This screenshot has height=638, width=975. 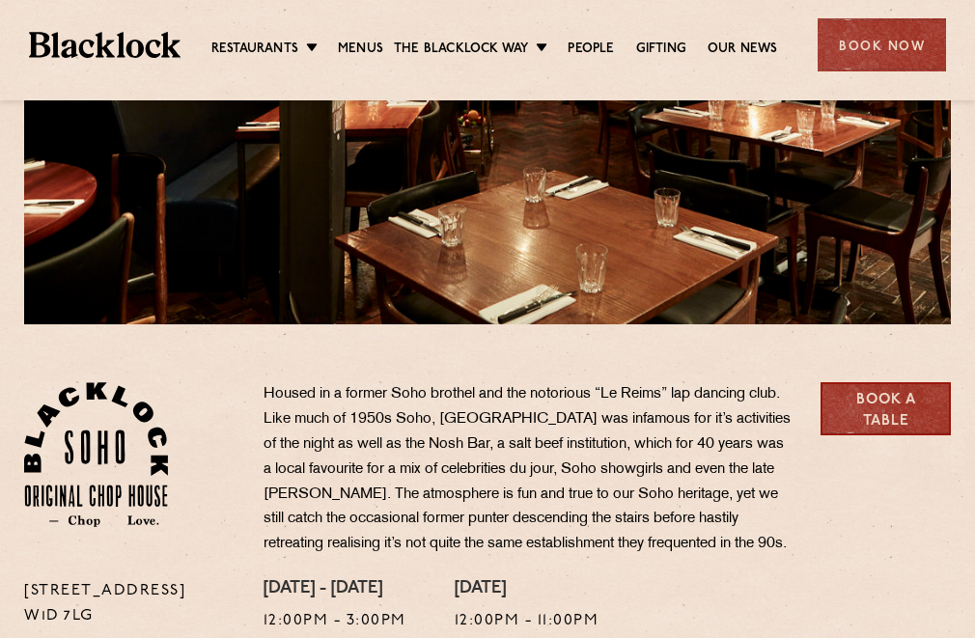 What do you see at coordinates (335, 621) in the screenshot?
I see `p: 12:00pm - 3:00pm` at bounding box center [335, 621].